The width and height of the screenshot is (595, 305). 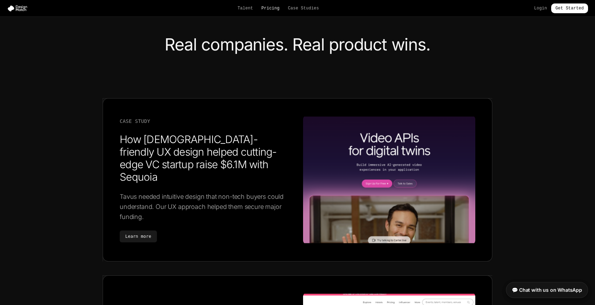 What do you see at coordinates (206, 121) in the screenshot?
I see `div: Case Study` at bounding box center [206, 121].